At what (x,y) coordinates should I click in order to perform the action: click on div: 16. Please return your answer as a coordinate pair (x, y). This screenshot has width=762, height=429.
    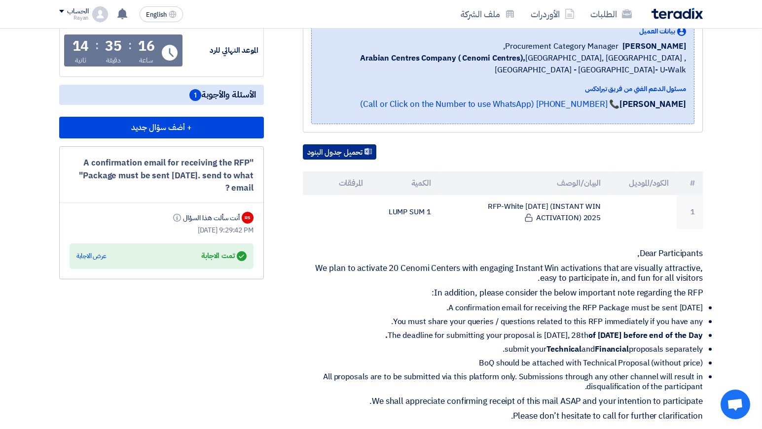
    Looking at the image, I should click on (146, 46).